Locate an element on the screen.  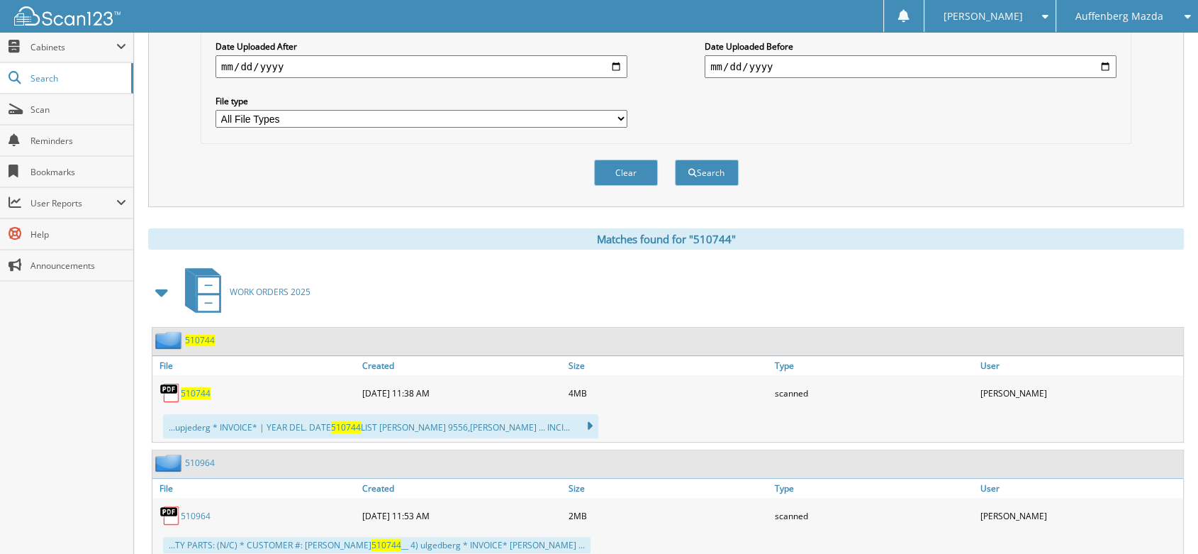
img: scan123-logo-white.svg is located at coordinates (67, 16).